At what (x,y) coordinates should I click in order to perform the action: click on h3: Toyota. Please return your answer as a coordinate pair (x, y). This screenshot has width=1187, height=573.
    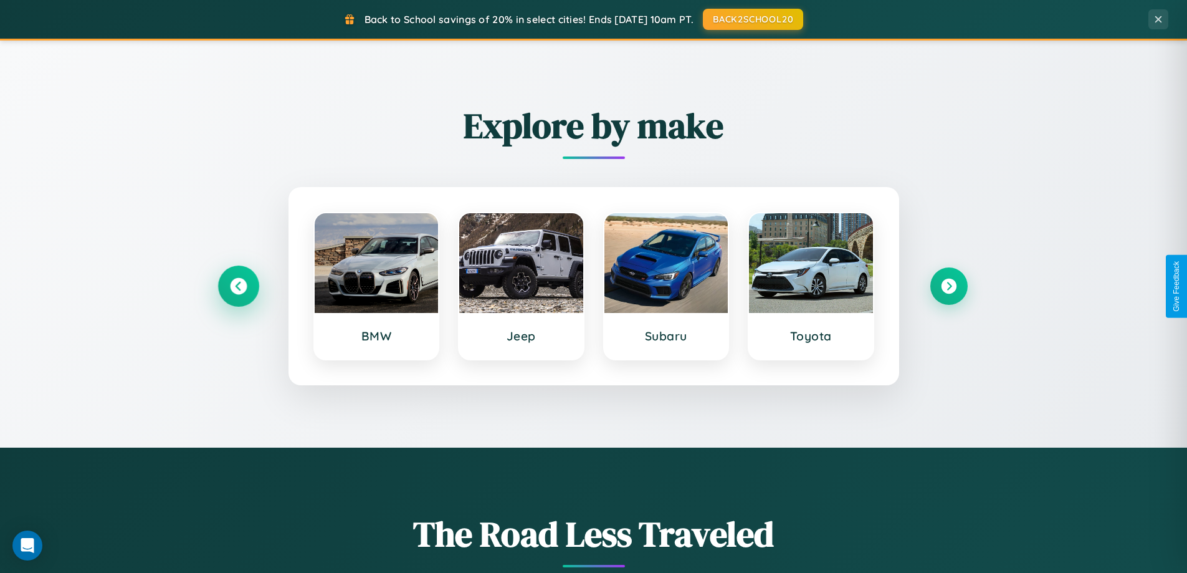
    Looking at the image, I should click on (811, 336).